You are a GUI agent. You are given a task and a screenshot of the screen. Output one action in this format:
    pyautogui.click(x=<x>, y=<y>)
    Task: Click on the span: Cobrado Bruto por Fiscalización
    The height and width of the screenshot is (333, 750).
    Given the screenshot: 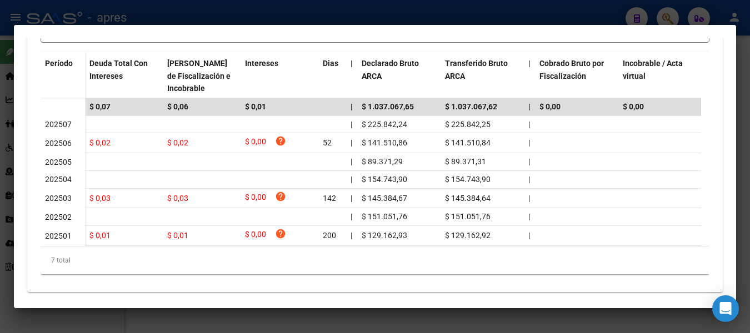 What is the action you would take?
    pyautogui.click(x=572, y=69)
    